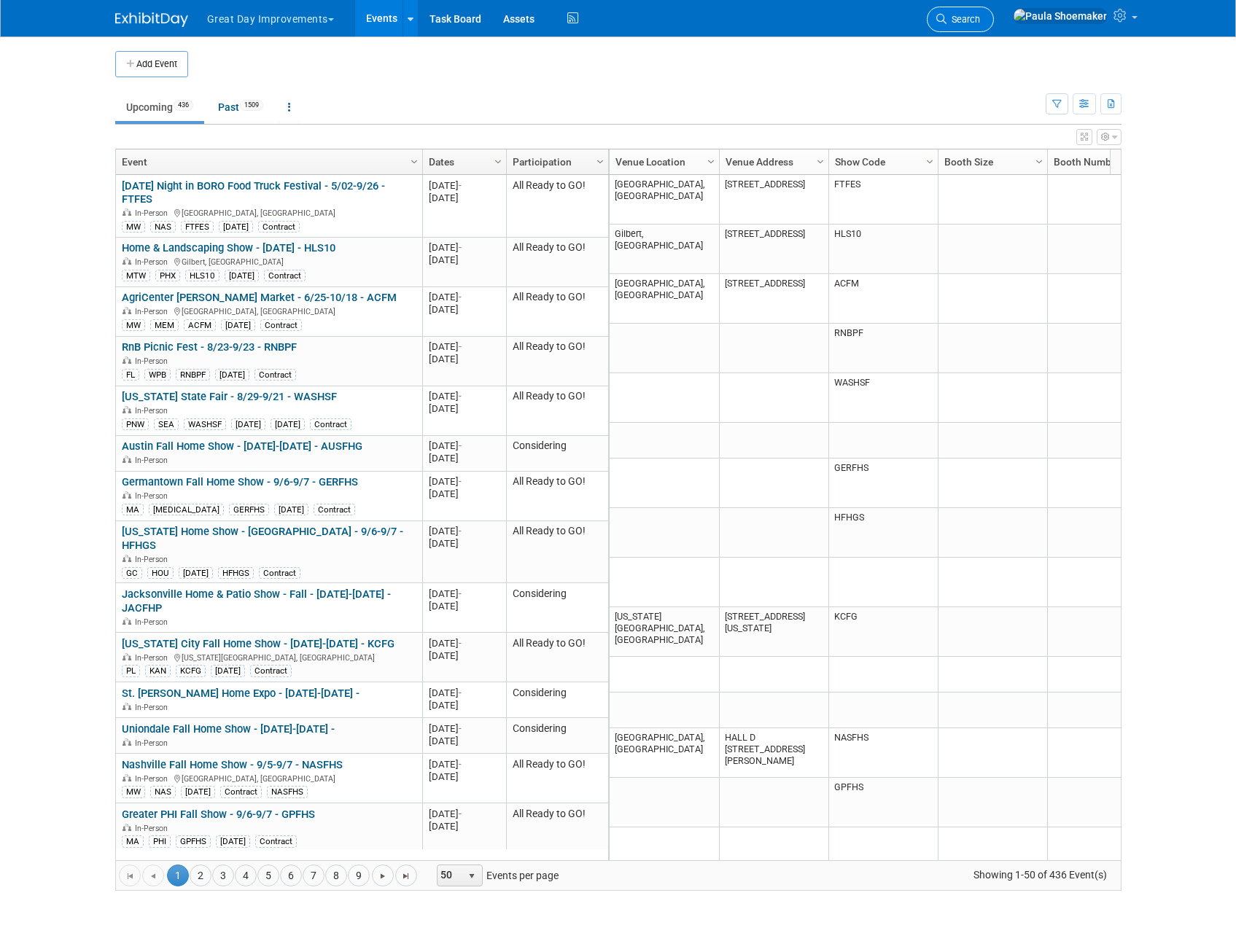 The width and height of the screenshot is (1236, 952). What do you see at coordinates (205, 424) in the screenshot?
I see `div: WASHSF` at bounding box center [205, 424].